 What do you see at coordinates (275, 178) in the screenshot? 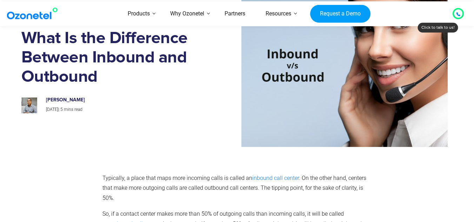
I see `a: inbound call center` at bounding box center [275, 178].